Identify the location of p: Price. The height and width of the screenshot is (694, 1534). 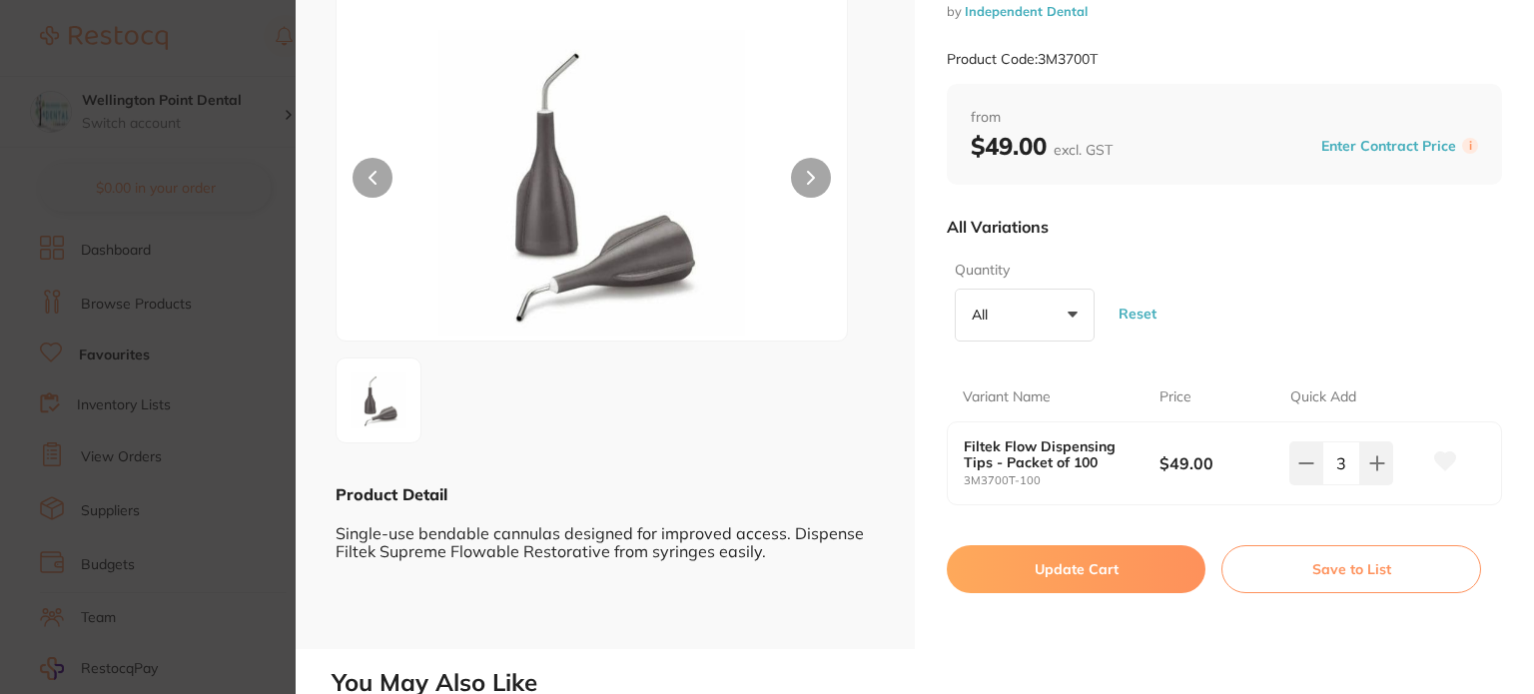
(1176, 398).